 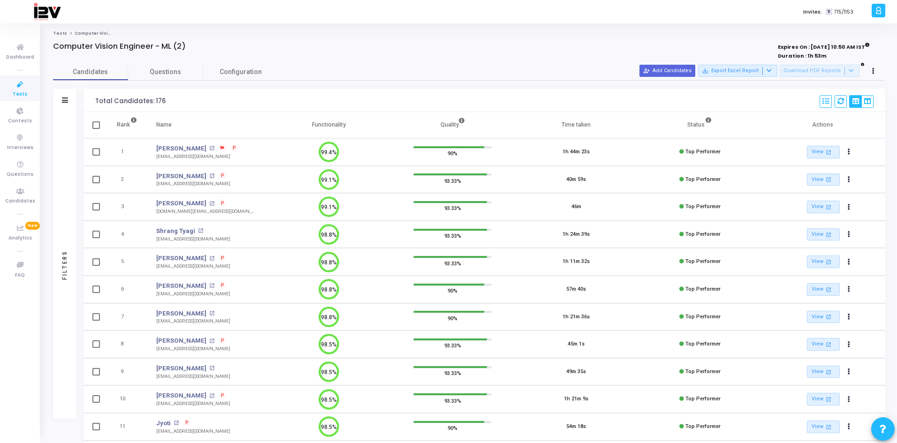 I want to click on th: Quality, so click(x=452, y=125).